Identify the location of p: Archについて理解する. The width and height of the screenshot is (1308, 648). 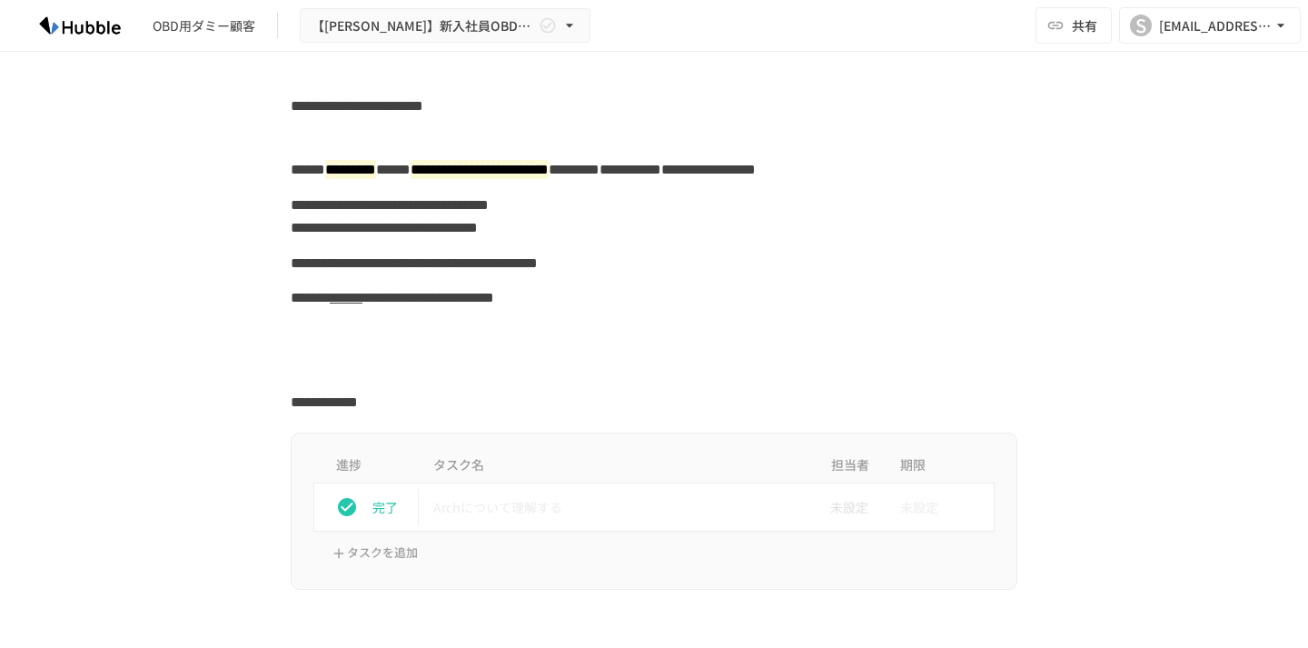
(616, 507).